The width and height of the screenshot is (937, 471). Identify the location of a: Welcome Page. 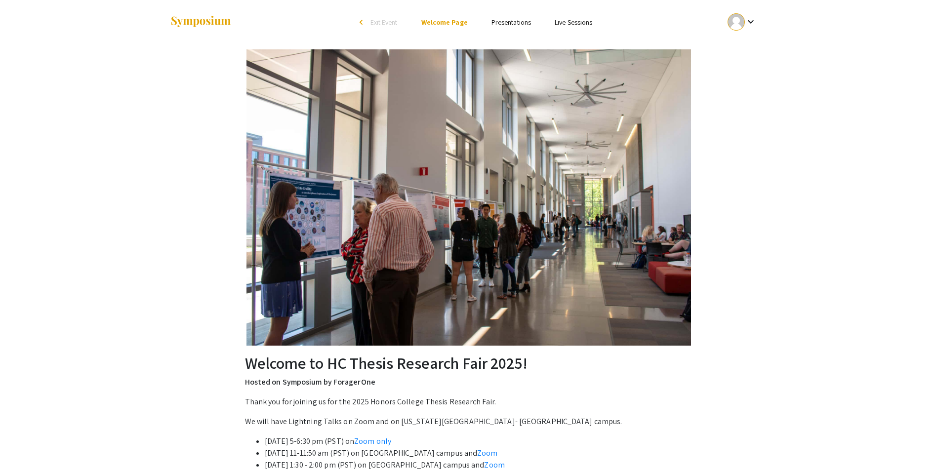
(444, 22).